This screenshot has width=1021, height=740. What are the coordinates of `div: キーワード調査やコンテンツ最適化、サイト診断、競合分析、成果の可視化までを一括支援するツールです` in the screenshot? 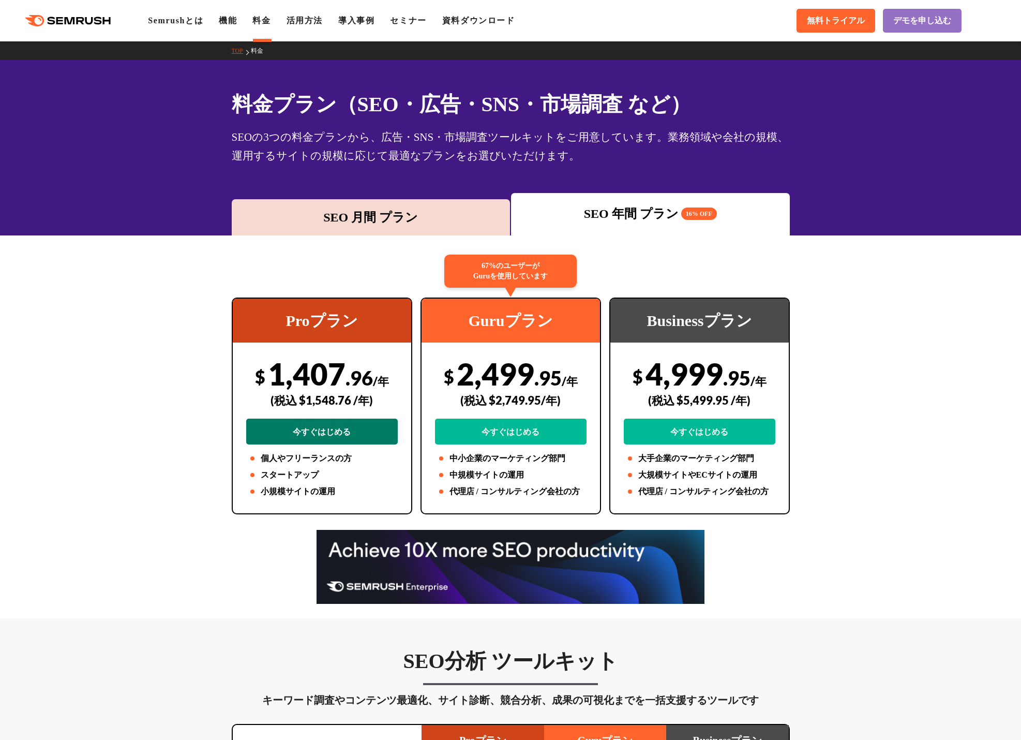 It's located at (511, 700).